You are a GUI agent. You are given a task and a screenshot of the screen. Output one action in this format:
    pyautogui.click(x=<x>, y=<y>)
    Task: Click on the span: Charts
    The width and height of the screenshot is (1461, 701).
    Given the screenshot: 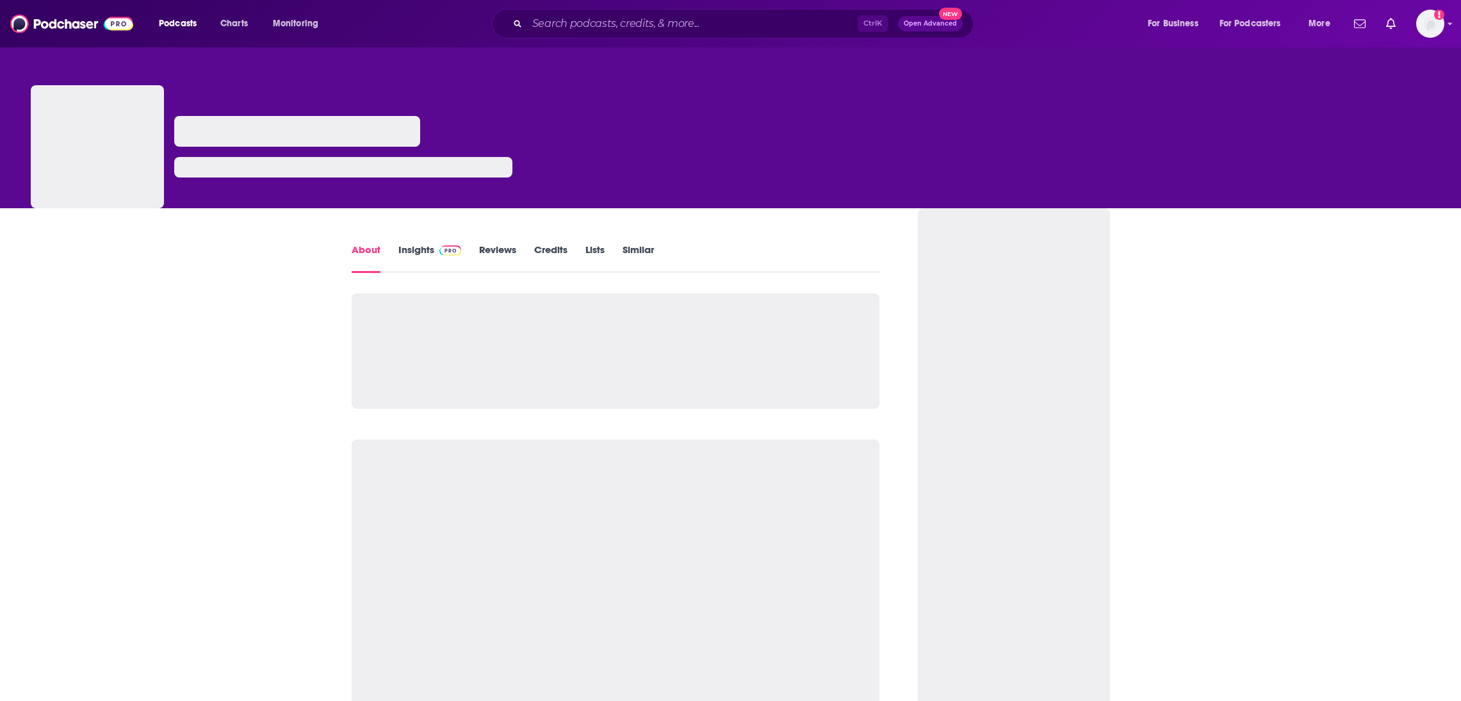 What is the action you would take?
    pyautogui.click(x=234, y=24)
    